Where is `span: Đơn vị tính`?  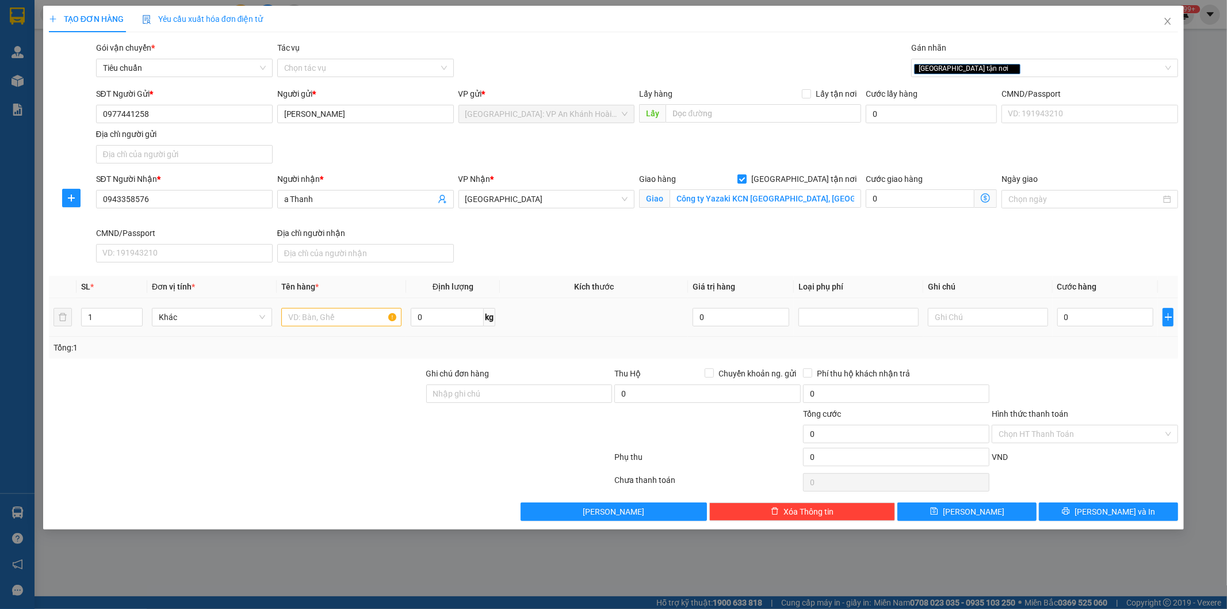
span: Đơn vị tính is located at coordinates (173, 286).